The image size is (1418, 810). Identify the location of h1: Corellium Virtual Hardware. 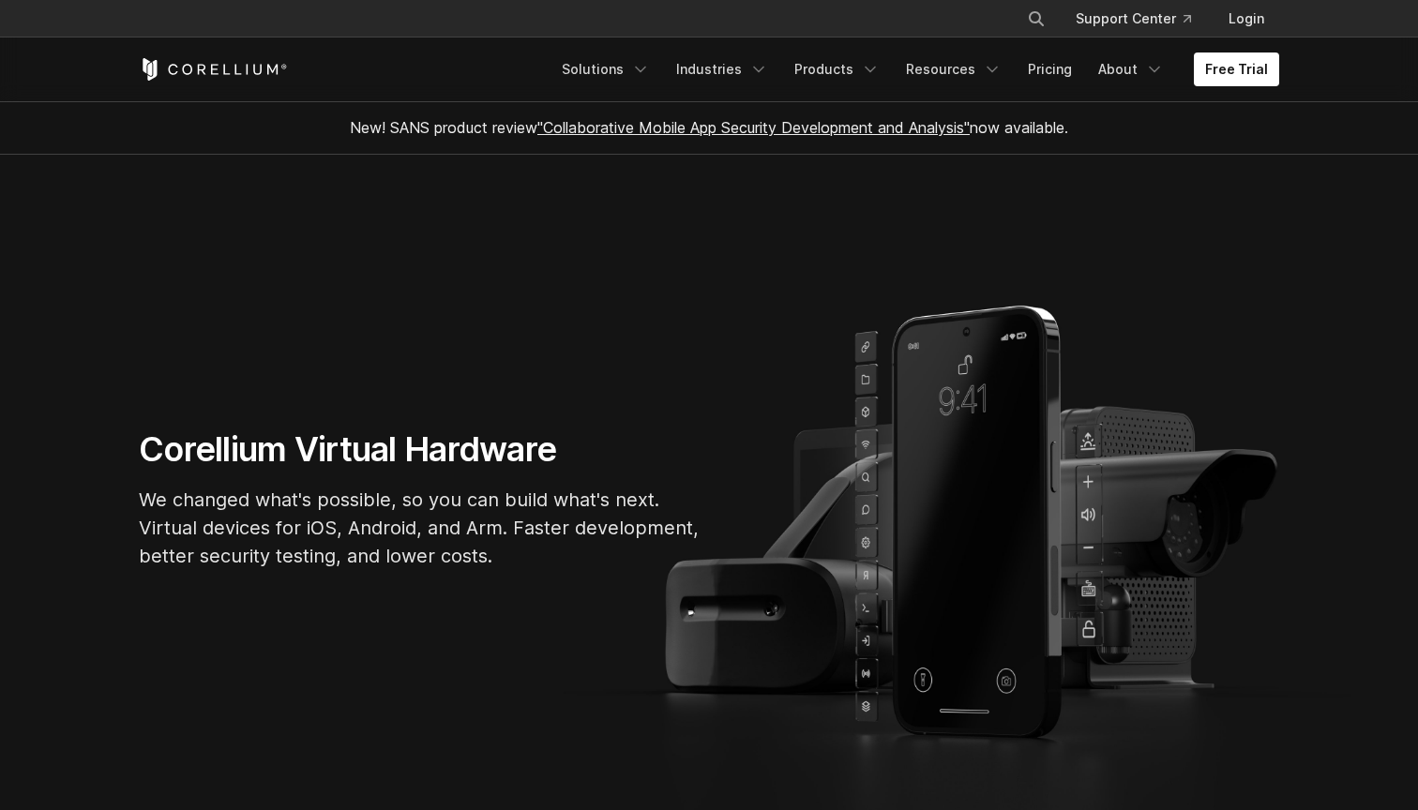
(420, 449).